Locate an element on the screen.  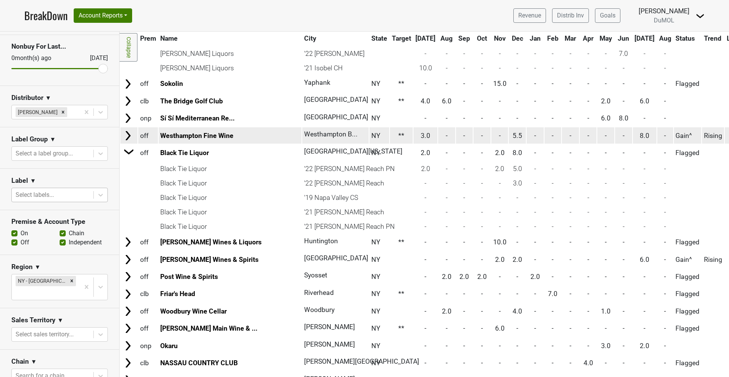
h3: Label Group is located at coordinates (30, 139).